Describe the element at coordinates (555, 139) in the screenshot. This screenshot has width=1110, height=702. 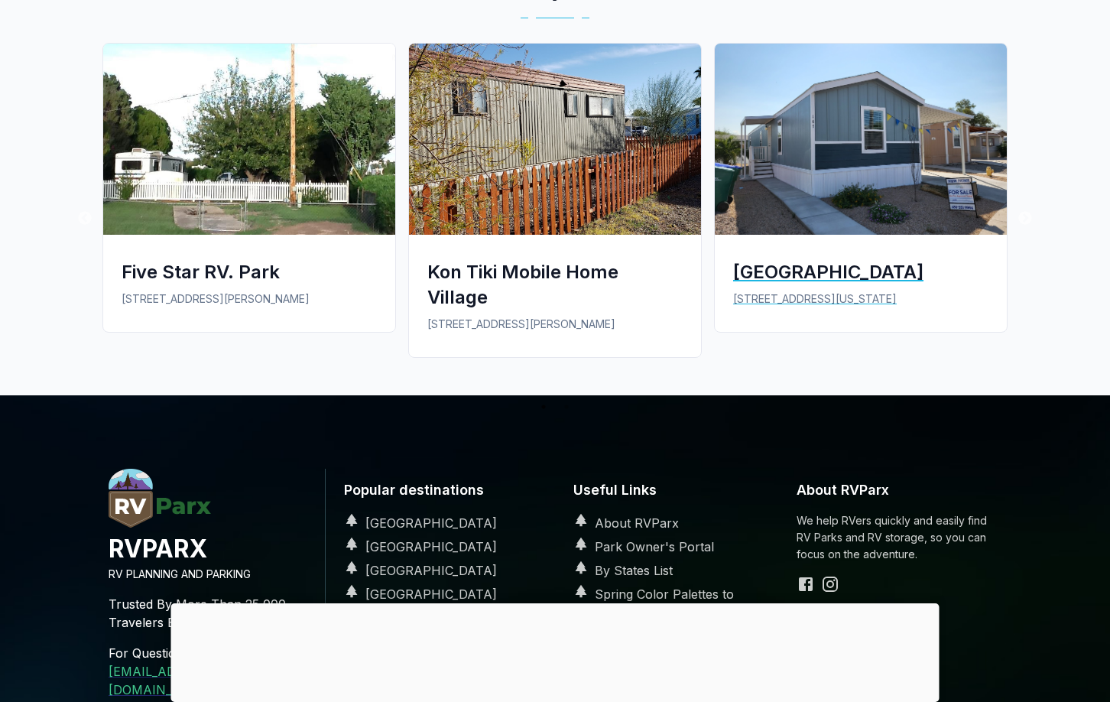
I see `img: Kon Tiki Mobile Home Village` at that location.